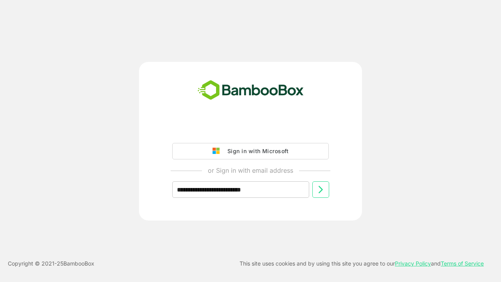  What do you see at coordinates (250, 170) in the screenshot?
I see `p: or Sign in with email address` at bounding box center [250, 170].